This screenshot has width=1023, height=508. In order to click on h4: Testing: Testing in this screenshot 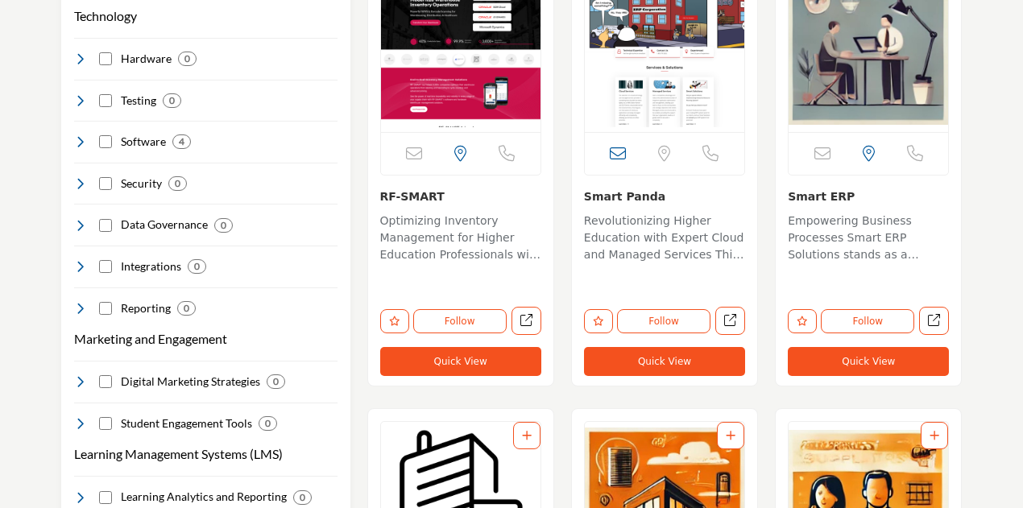, I will do `click(138, 101)`.